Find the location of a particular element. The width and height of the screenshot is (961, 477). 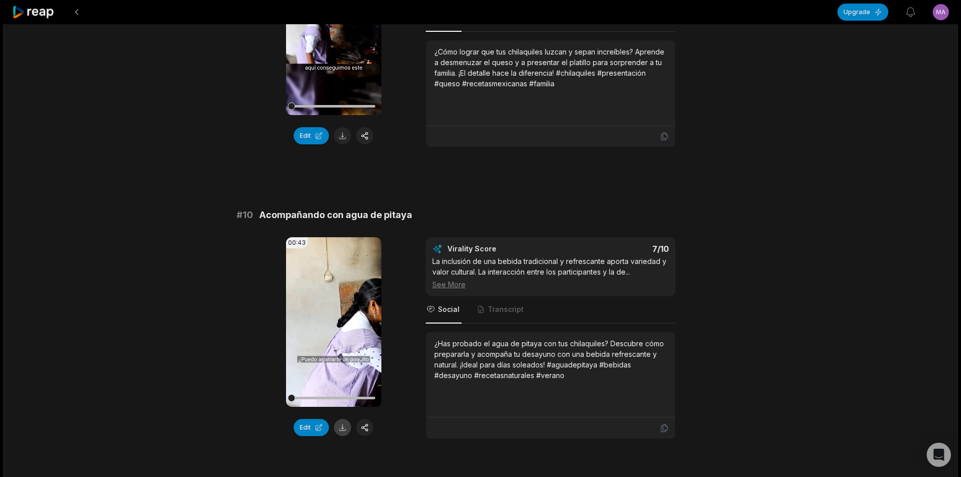

span: # 10 is located at coordinates (245, 215).